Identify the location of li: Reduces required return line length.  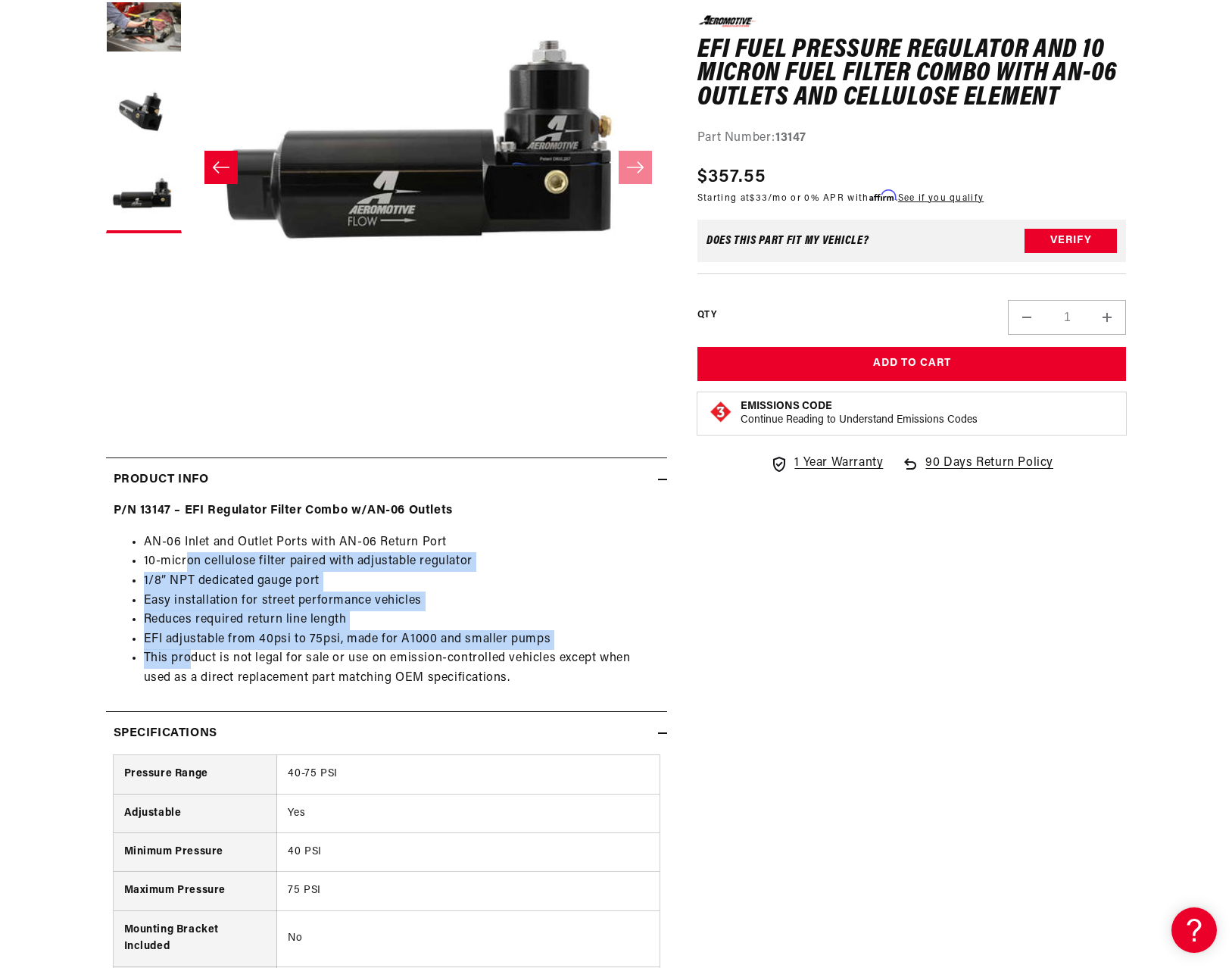
(401, 621).